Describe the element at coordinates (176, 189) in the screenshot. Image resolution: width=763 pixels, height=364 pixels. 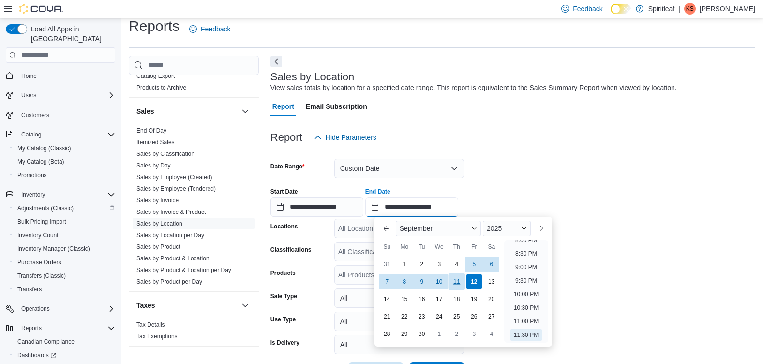
I see `a: Sales by Employee (Tendered)` at that location.